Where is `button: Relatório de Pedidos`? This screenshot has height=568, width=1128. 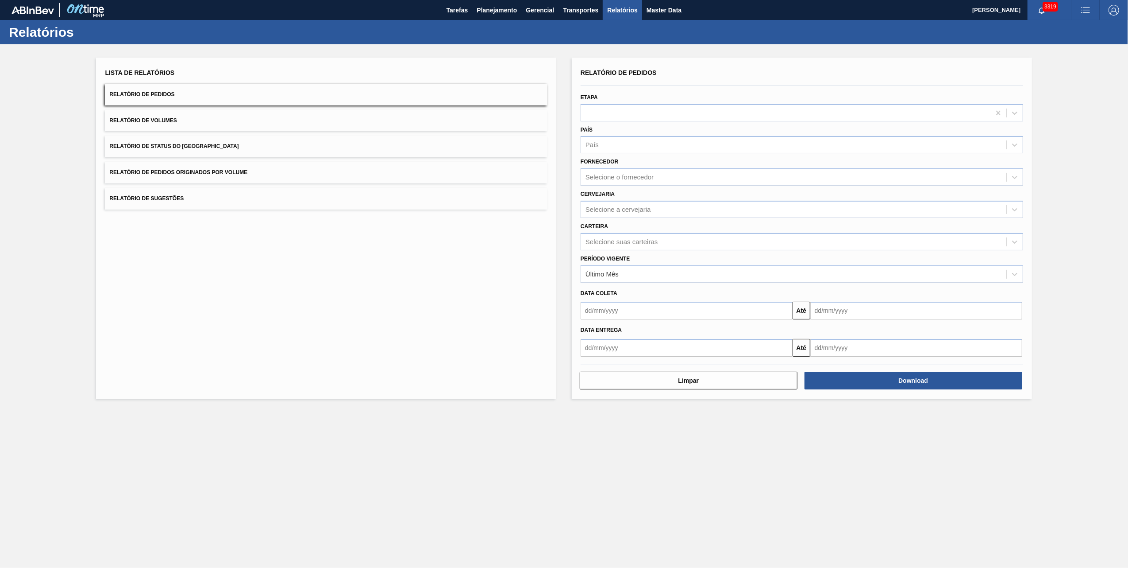 button: Relatório de Pedidos is located at coordinates (326, 94).